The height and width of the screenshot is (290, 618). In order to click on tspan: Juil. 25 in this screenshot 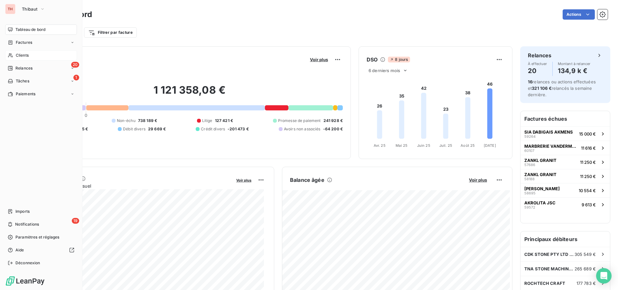, I will do `click(446, 146)`.